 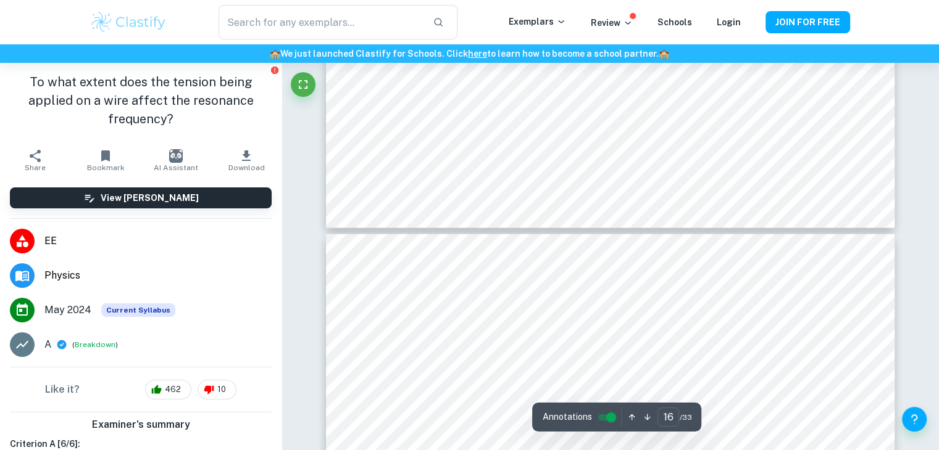 What do you see at coordinates (128, 22) in the screenshot?
I see `a: Clastify logo` at bounding box center [128, 22].